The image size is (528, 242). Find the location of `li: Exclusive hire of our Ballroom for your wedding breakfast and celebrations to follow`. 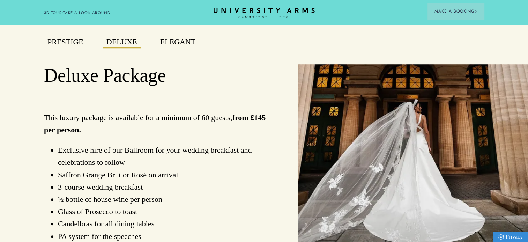

li: Exclusive hire of our Ballroom for your wedding breakfast and celebrations to follow is located at coordinates (166, 156).